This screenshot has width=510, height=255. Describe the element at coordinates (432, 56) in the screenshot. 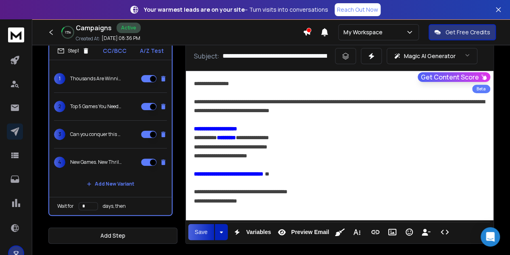

I see `button: Magic AI Generator` at that location.